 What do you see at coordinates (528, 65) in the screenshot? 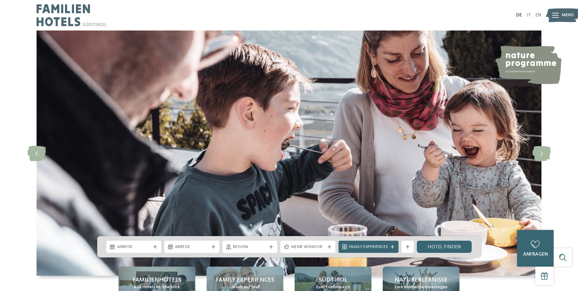
I see `img: nature programme by Familienhotels Südtirol` at bounding box center [528, 65].